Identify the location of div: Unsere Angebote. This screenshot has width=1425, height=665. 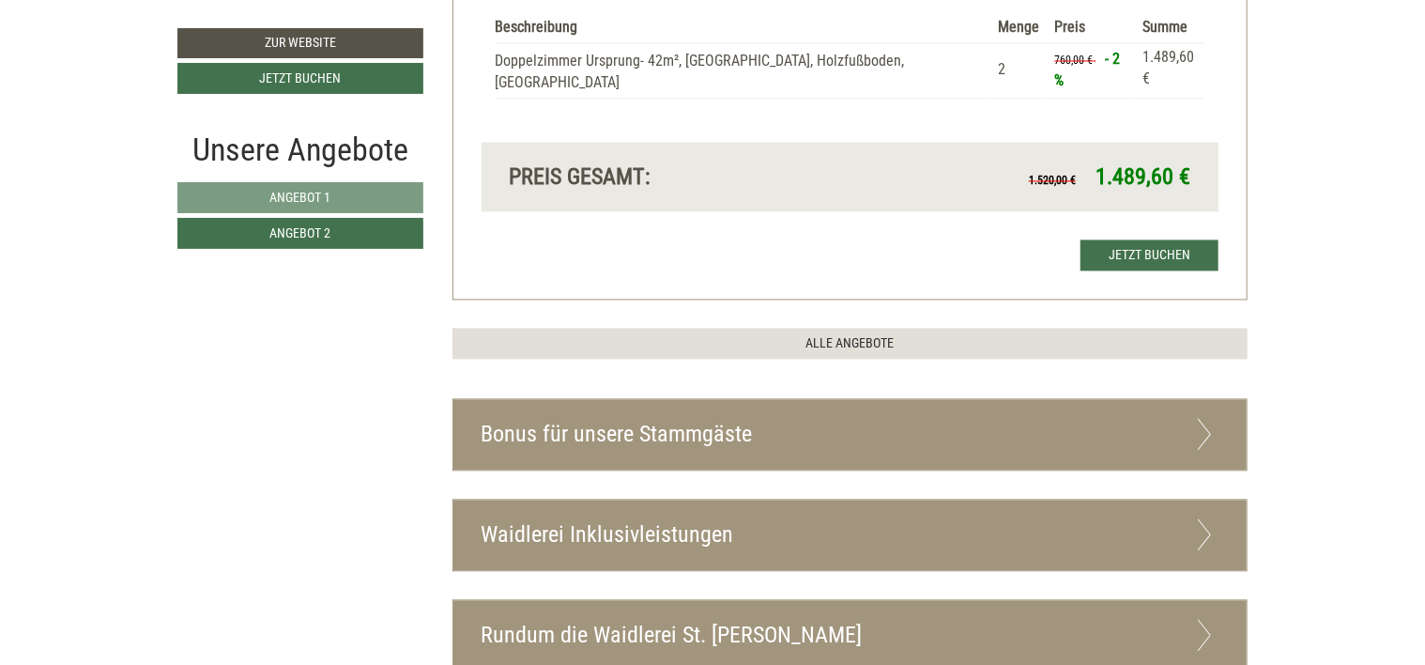
(300, 149).